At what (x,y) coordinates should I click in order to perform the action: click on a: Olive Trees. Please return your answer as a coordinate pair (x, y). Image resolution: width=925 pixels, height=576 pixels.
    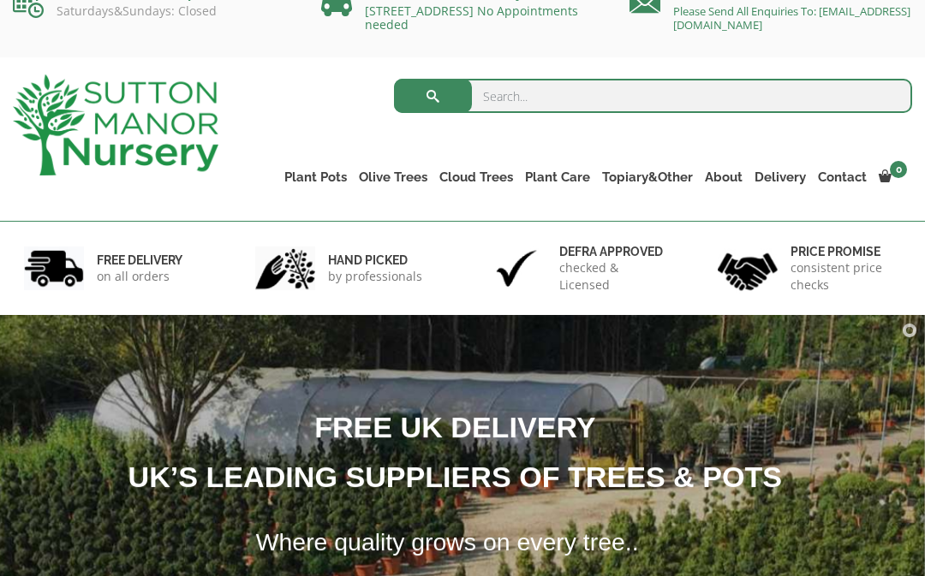
    Looking at the image, I should click on (393, 177).